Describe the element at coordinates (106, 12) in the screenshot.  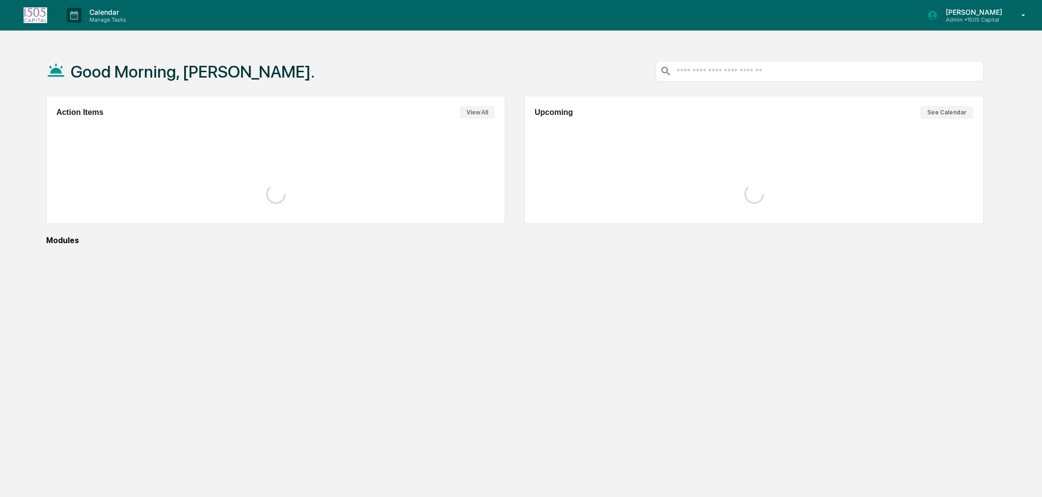
I see `p: Calendar` at that location.